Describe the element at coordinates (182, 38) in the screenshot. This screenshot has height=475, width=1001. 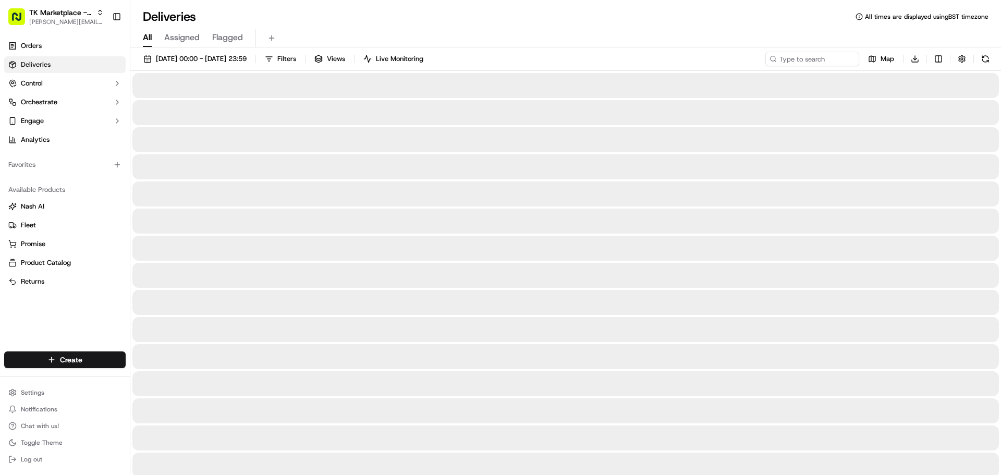
I see `span: Assigned` at that location.